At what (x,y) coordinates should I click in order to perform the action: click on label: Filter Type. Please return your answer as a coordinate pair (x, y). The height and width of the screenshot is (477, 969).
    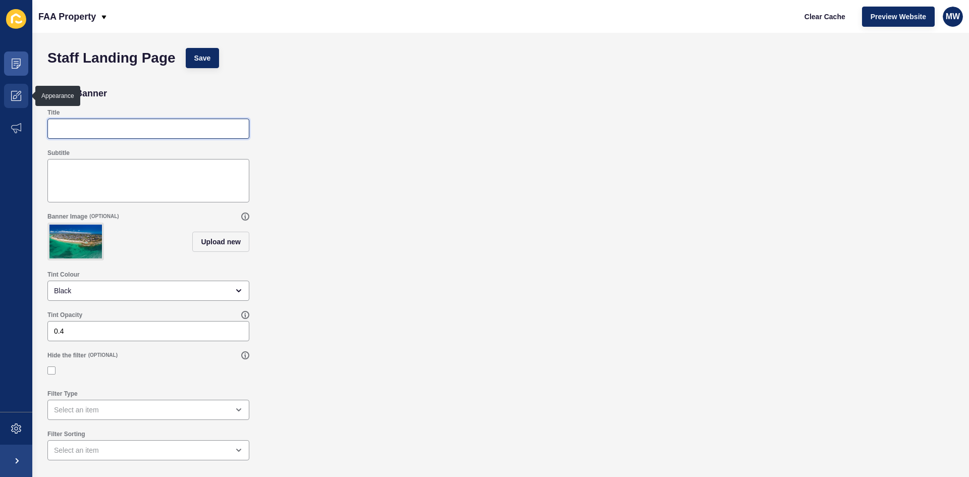
    Looking at the image, I should click on (63, 393).